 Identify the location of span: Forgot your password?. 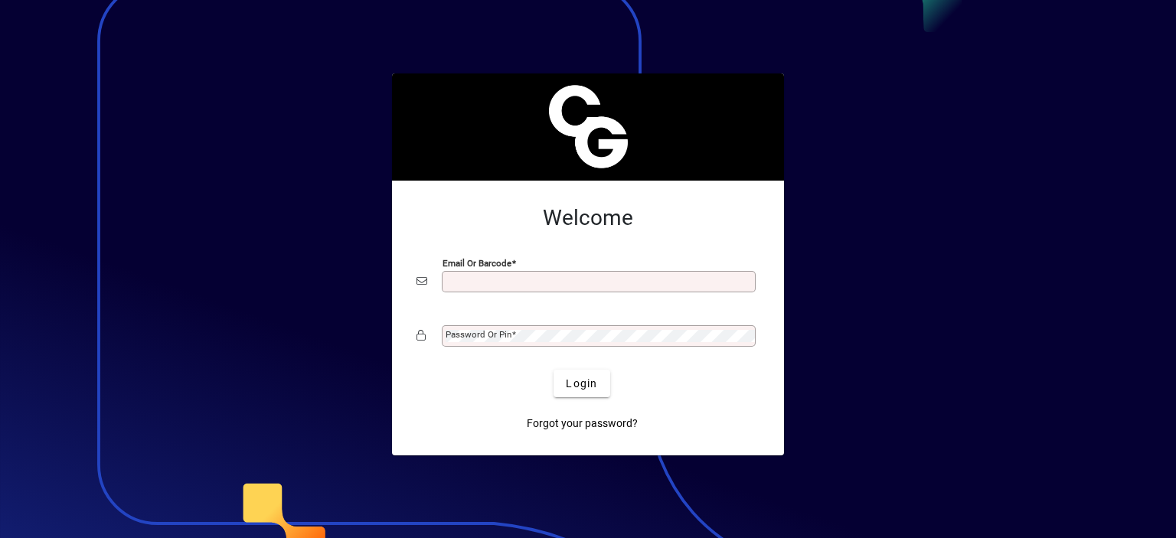
(582, 423).